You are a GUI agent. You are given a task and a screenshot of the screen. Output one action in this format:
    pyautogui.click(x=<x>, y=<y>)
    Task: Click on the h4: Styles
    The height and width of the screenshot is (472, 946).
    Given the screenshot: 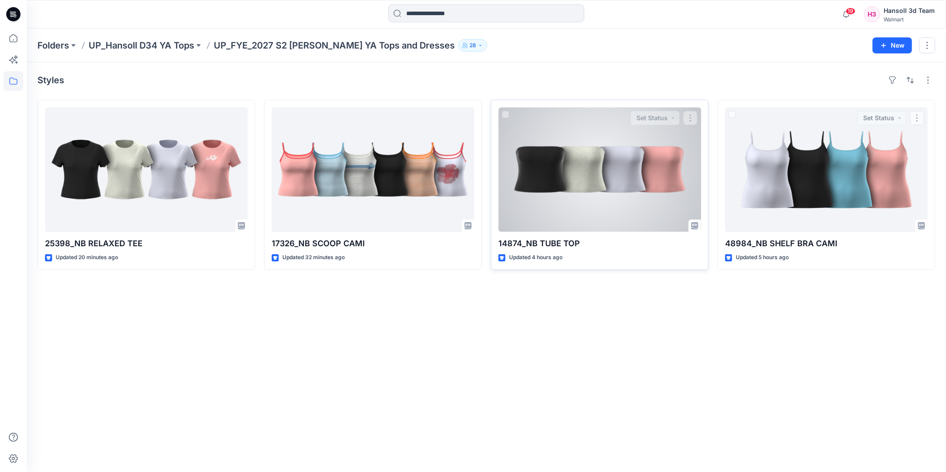 What is the action you would take?
    pyautogui.click(x=51, y=80)
    